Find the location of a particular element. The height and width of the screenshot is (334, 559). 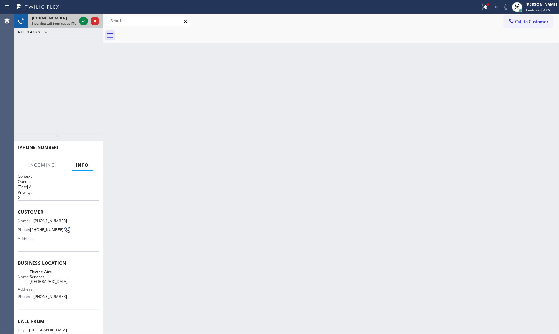

h2: Priority: is located at coordinates (59, 192).